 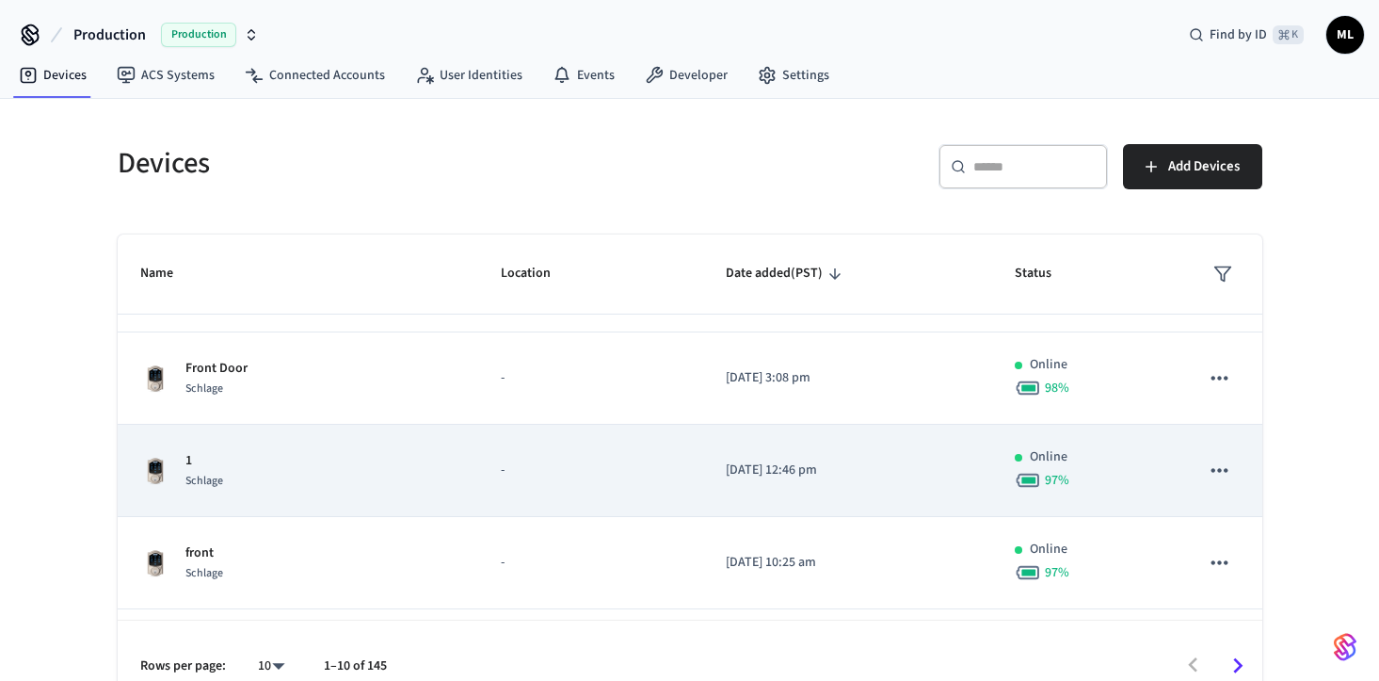 I want to click on a: Events, so click(x=584, y=75).